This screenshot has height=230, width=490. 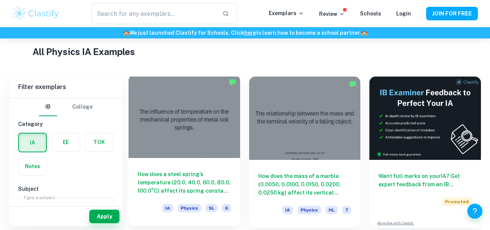 What do you see at coordinates (304, 152) in the screenshot?
I see `a: How does the mass of a marble (0.0050, 0.0100, 0.0150, 0.0200, 0.0250 kg) affect its vertical ter...` at bounding box center [304, 152].